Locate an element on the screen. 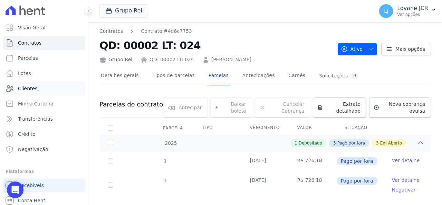  a: Solicitações0 is located at coordinates (339, 76).